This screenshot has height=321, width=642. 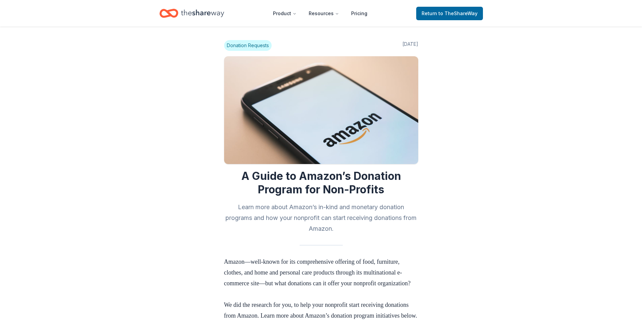 What do you see at coordinates (450, 13) in the screenshot?
I see `a: Returnto TheShareWay` at bounding box center [450, 13].